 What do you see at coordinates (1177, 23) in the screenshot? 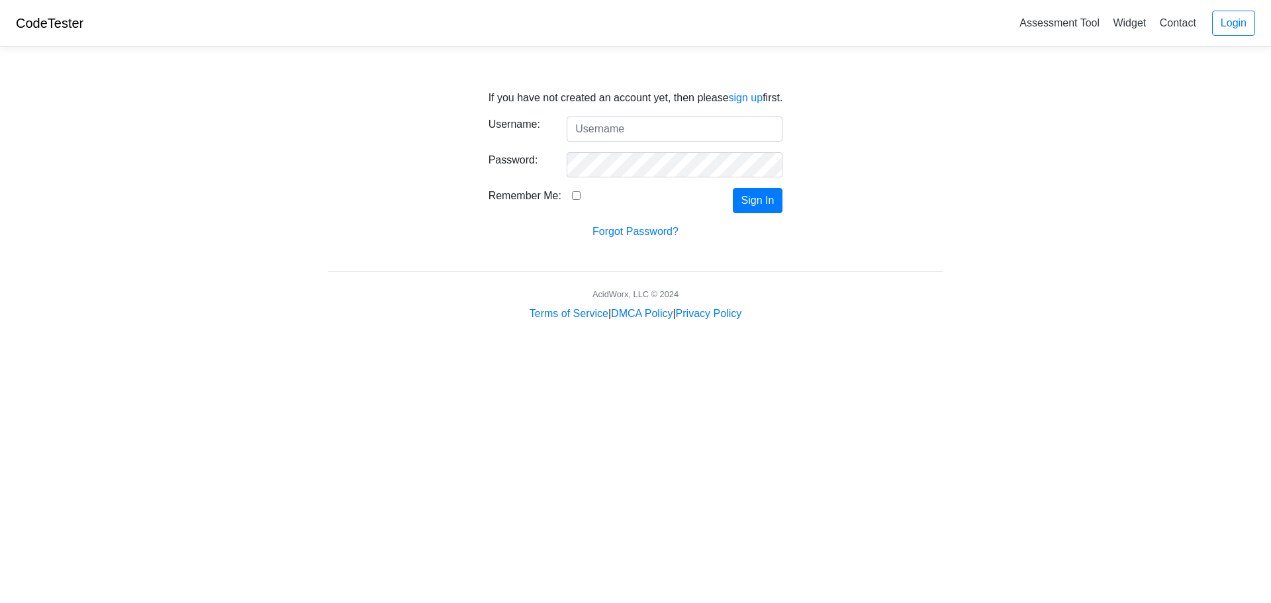
I see `a: Contact` at bounding box center [1177, 23].